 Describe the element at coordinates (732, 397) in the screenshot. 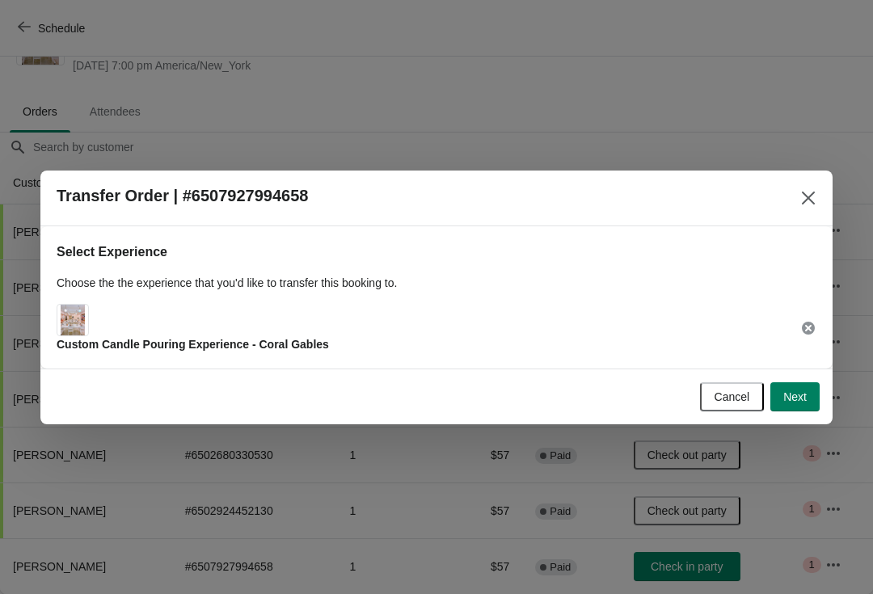

I see `span: Cancel` at that location.